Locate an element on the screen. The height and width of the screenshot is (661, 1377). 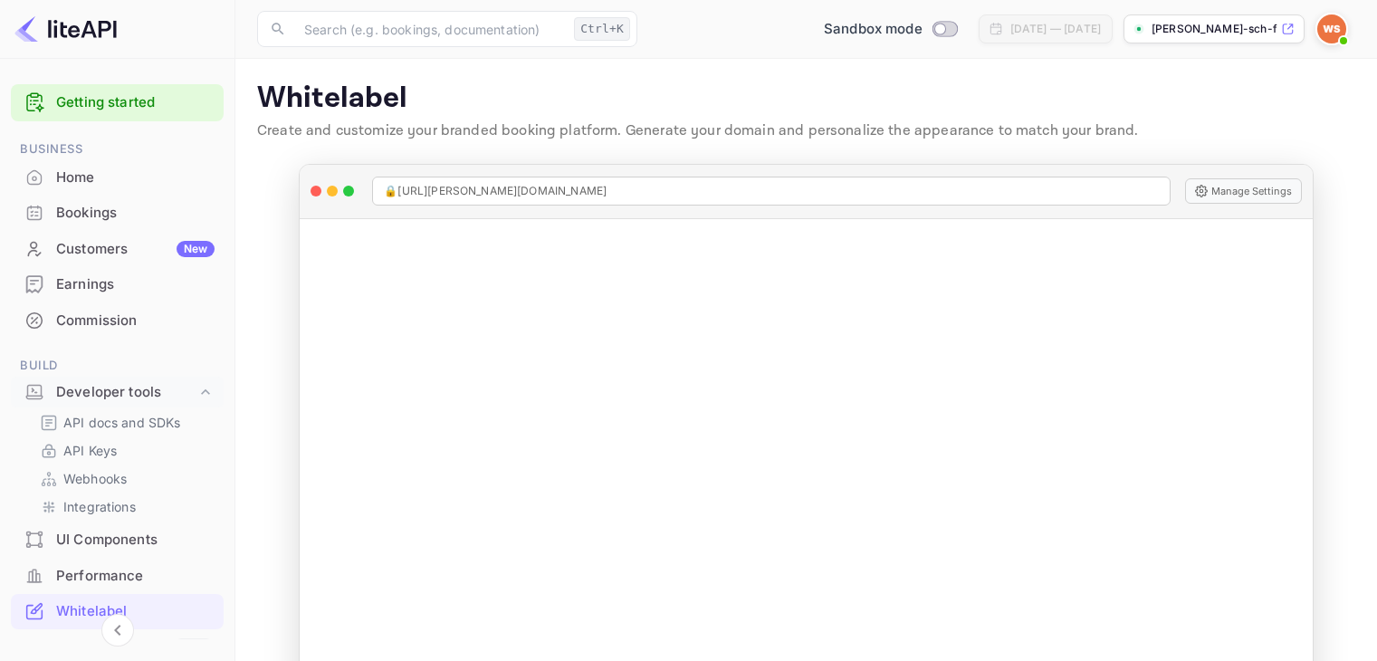
p: Whitelabel is located at coordinates (806, 99).